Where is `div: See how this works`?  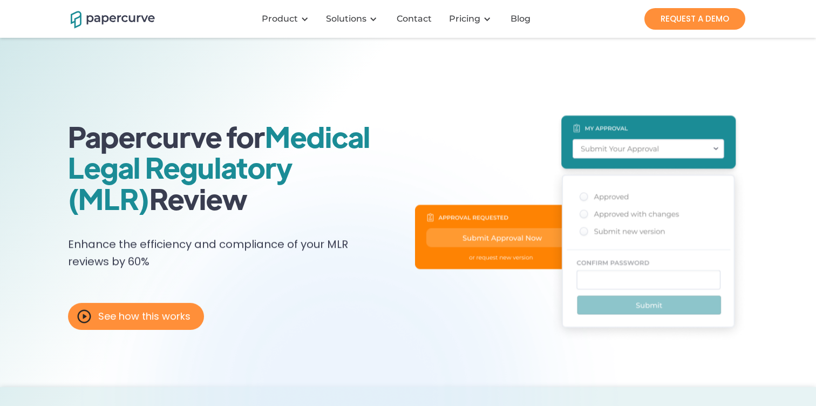
div: See how this works is located at coordinates (144, 316).